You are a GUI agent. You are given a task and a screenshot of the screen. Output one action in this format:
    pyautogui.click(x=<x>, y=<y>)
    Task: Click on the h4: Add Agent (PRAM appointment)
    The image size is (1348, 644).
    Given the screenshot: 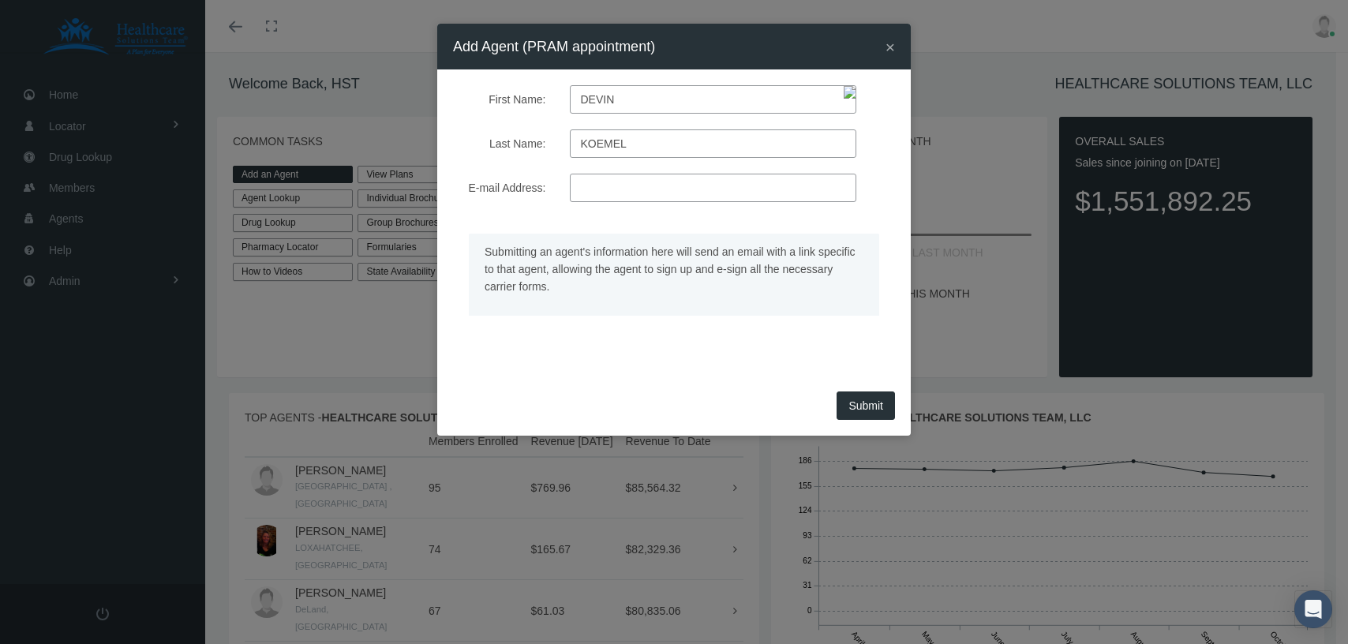 What is the action you would take?
    pyautogui.click(x=554, y=47)
    